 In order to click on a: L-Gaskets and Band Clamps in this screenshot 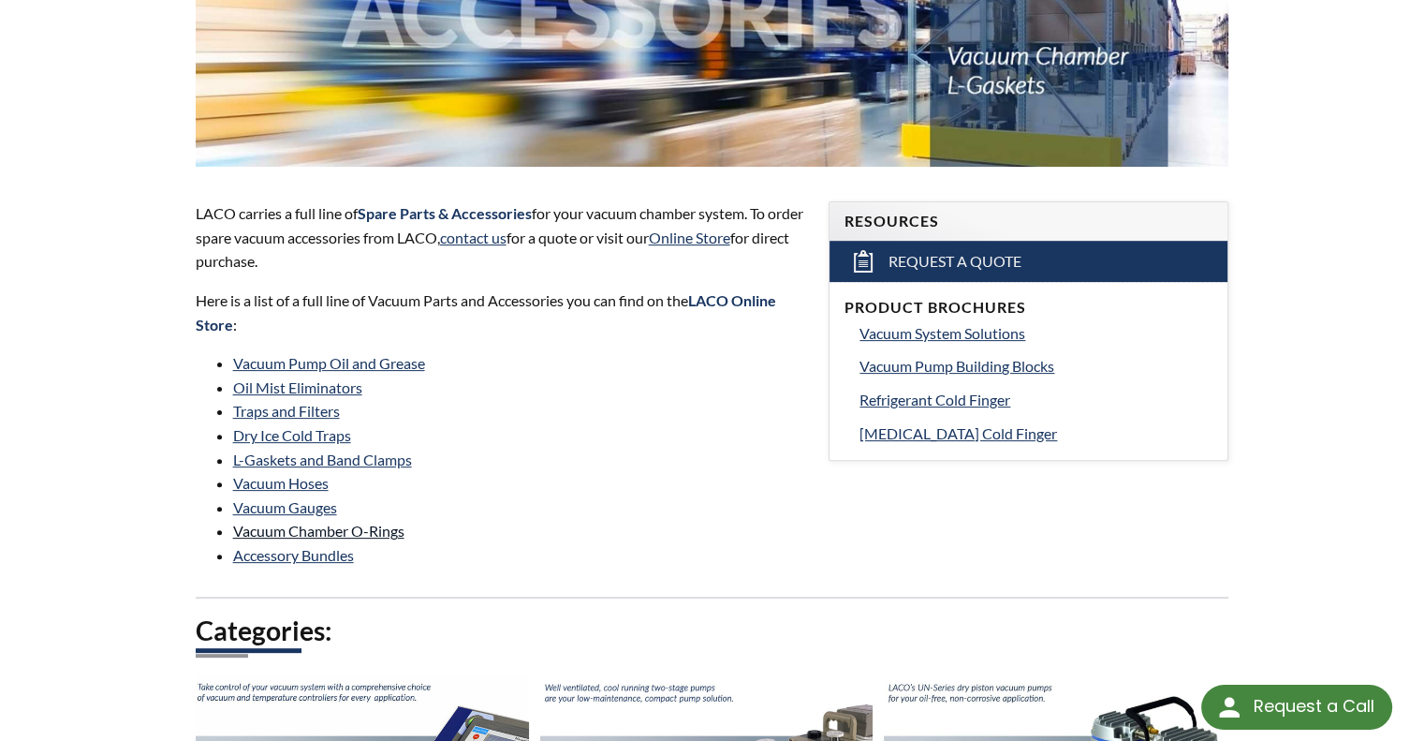, I will do `click(322, 459)`.